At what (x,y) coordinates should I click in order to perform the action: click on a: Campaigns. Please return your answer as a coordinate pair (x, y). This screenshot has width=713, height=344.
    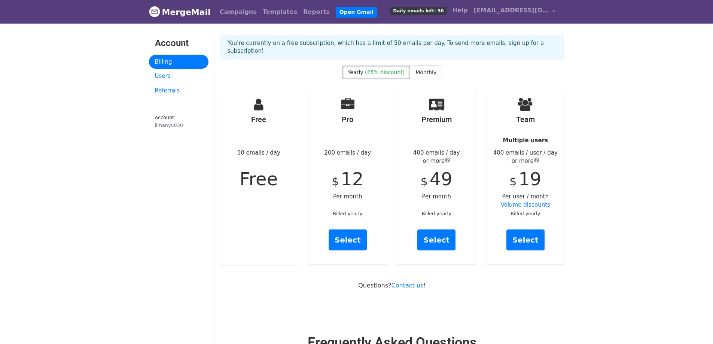
    Looking at the image, I should click on (238, 12).